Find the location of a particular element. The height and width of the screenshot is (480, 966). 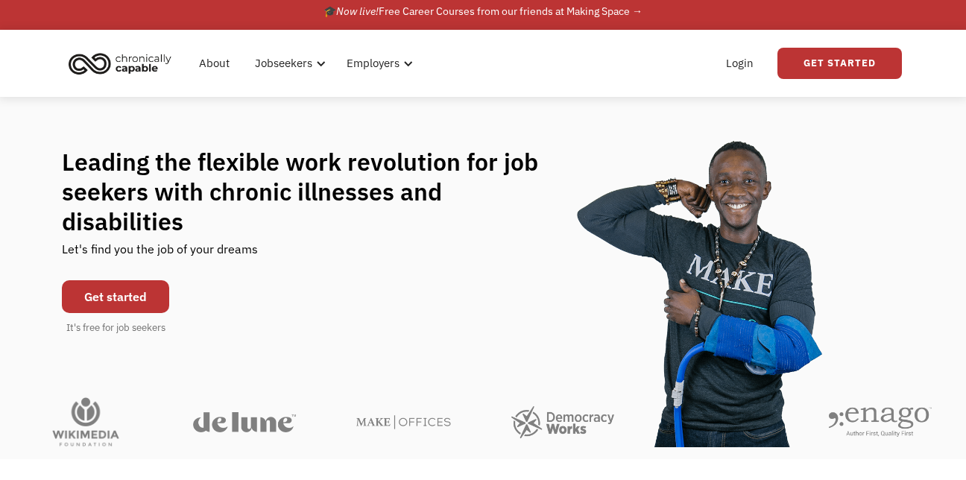

div: Let's find you the job of your dreams is located at coordinates (159, 254).